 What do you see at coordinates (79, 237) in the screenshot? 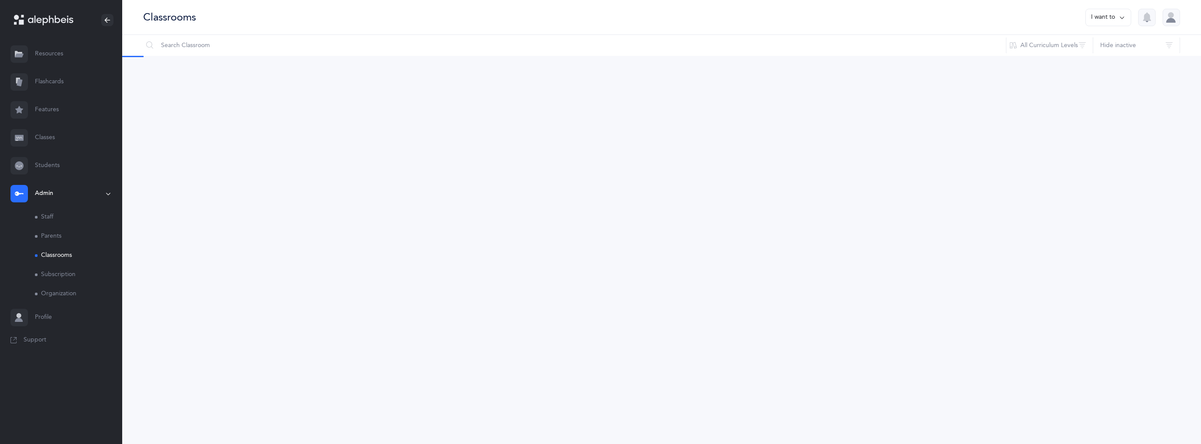
I see `a: Parents` at bounding box center [79, 237].